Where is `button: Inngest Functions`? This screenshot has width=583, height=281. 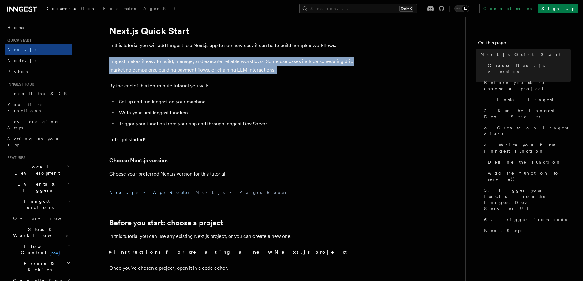
button: Inngest Functions is located at coordinates (38, 204).